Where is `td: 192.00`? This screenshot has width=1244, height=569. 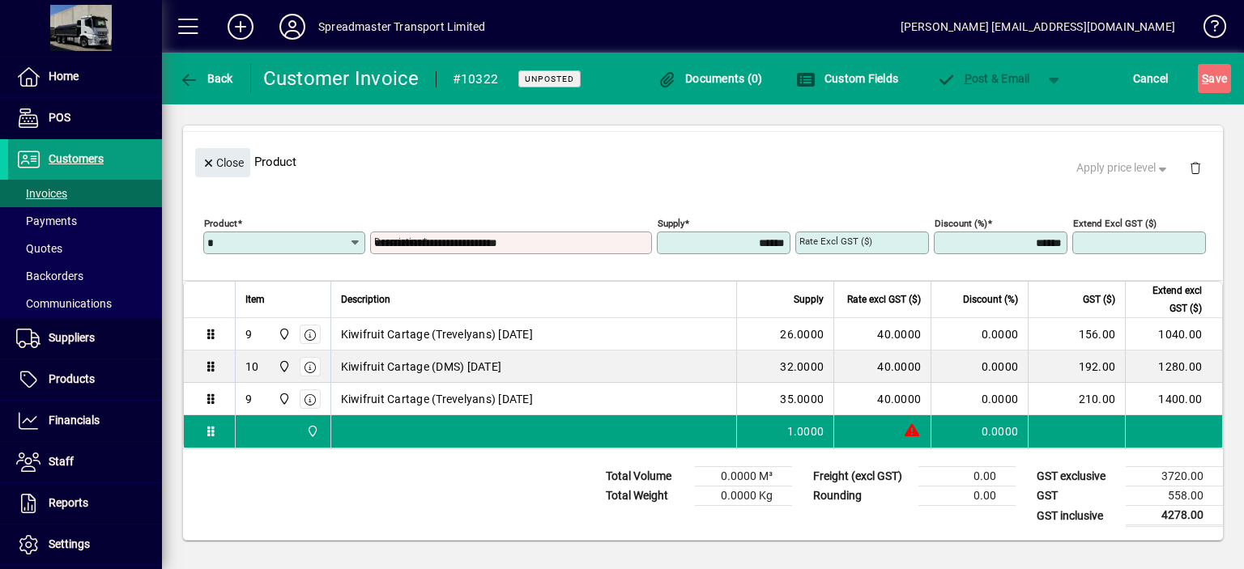
td: 192.00 is located at coordinates (1076, 367).